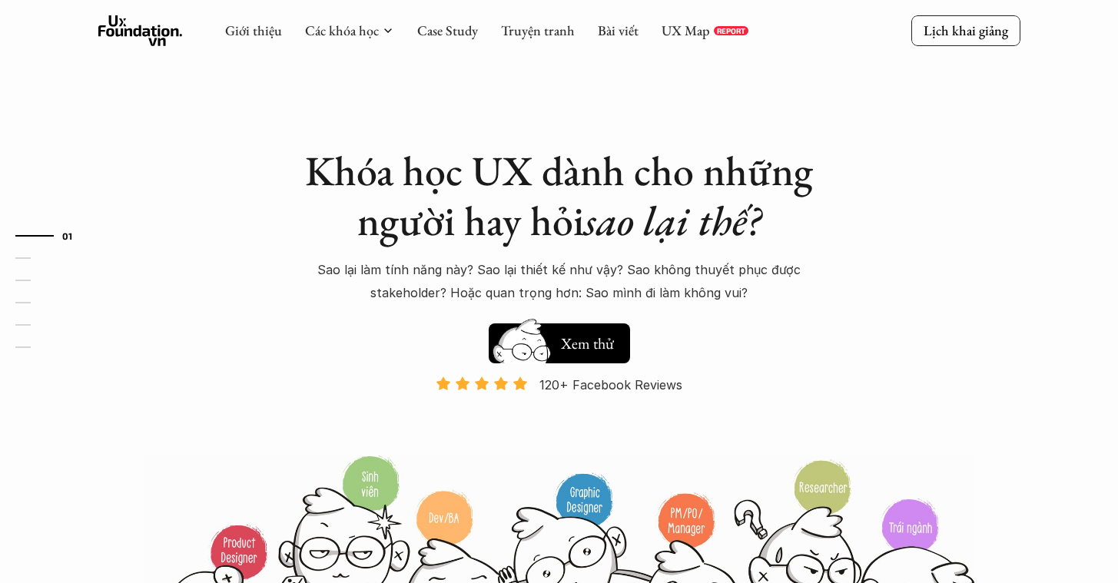 The image size is (1118, 583). Describe the element at coordinates (342, 30) in the screenshot. I see `a: Các khóa học` at that location.